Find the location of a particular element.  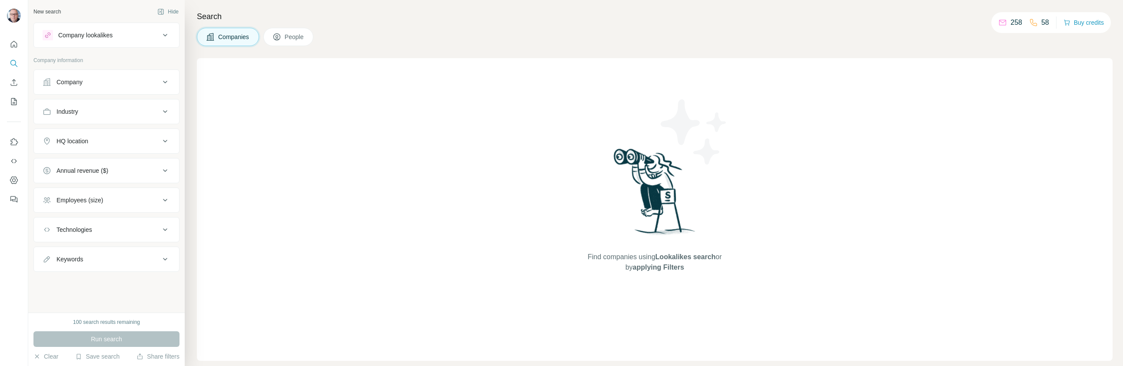

button: Hide is located at coordinates (168, 12).